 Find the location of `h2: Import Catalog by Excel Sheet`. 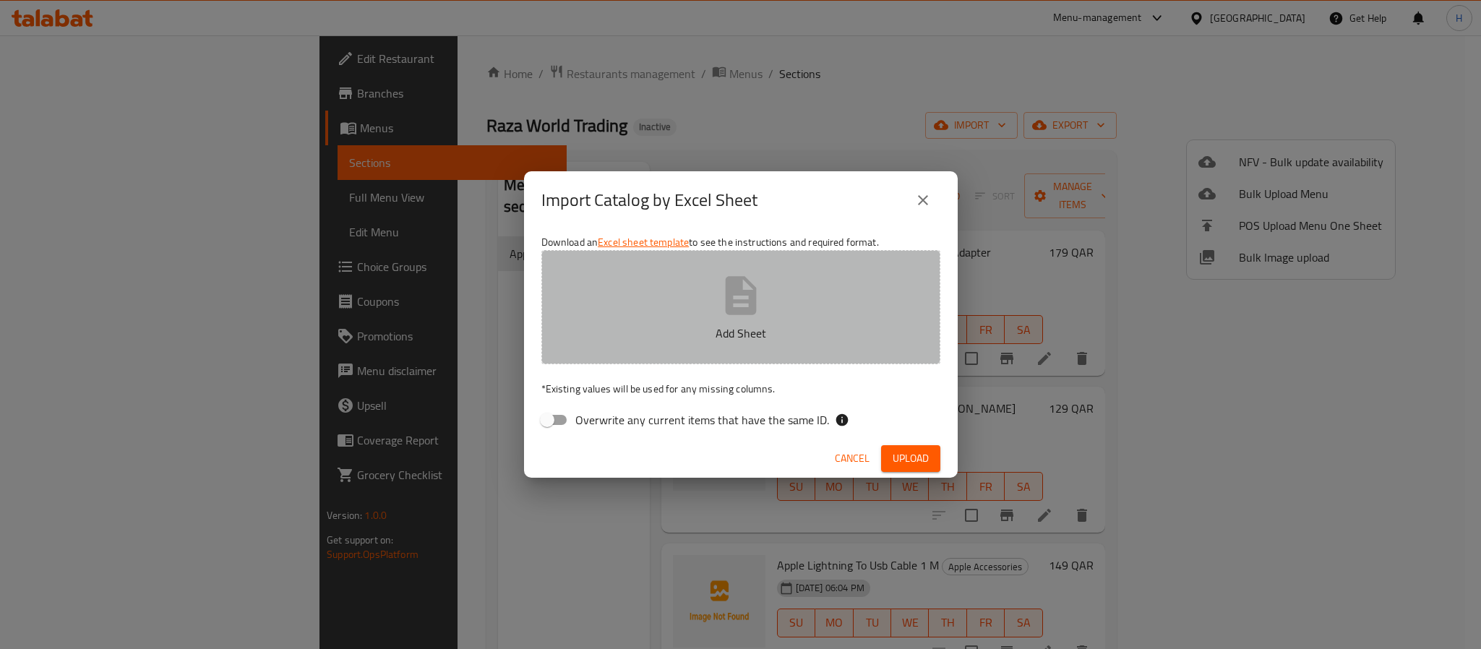

h2: Import Catalog by Excel Sheet is located at coordinates (649, 200).